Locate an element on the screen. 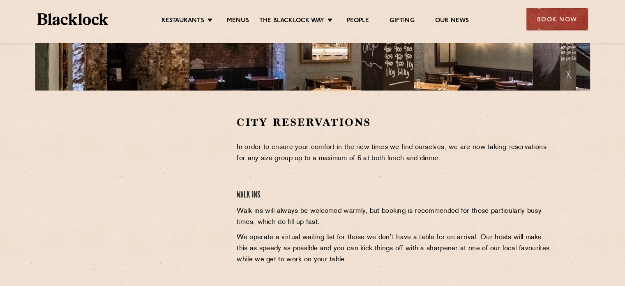 This screenshot has width=625, height=286. h2: City Reservations is located at coordinates (394, 122).